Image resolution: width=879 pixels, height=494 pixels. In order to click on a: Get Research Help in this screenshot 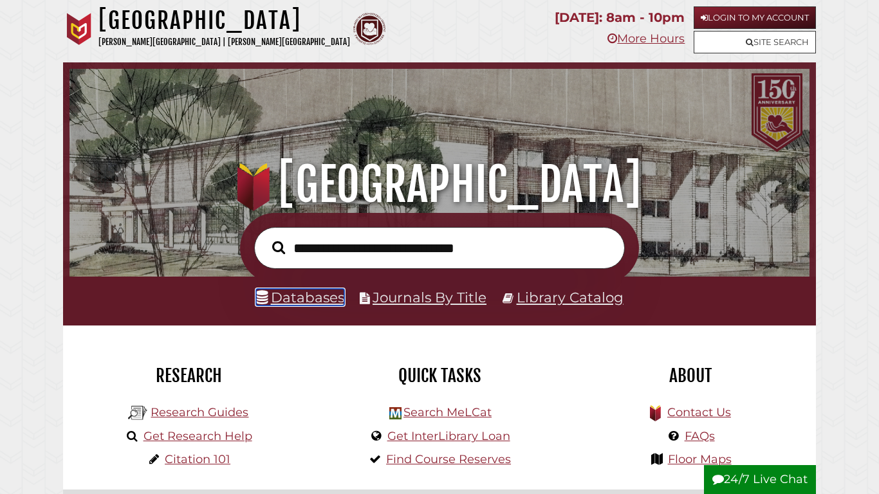, I will do `click(197, 436)`.